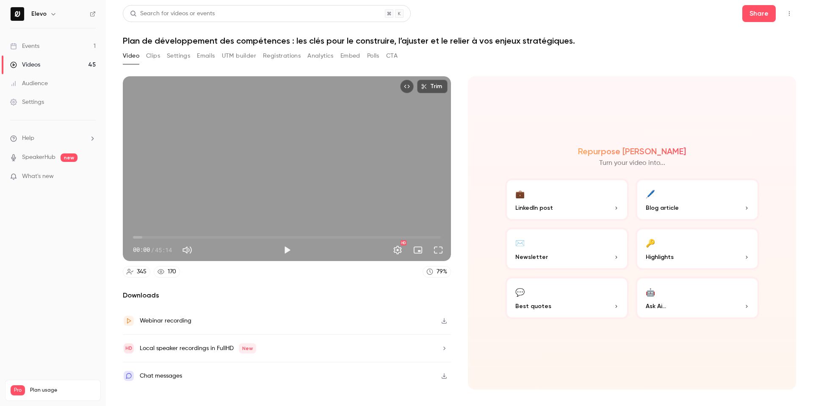 This screenshot has width=813, height=406. I want to click on span: new, so click(69, 158).